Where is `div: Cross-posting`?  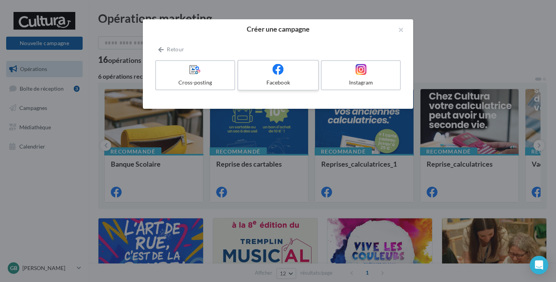 div: Cross-posting is located at coordinates (195, 83).